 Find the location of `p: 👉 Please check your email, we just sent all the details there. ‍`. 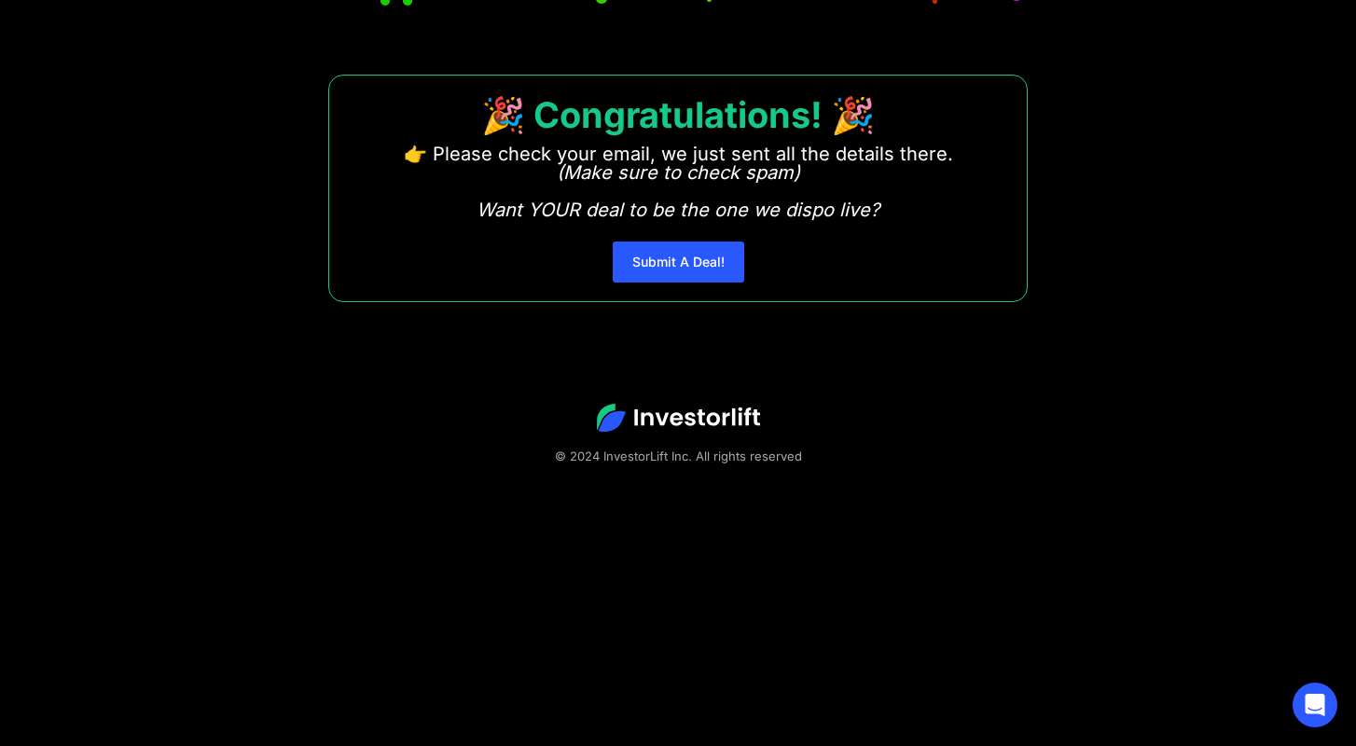

p: 👉 Please check your email, we just sent all the details there. ‍ is located at coordinates (678, 182).